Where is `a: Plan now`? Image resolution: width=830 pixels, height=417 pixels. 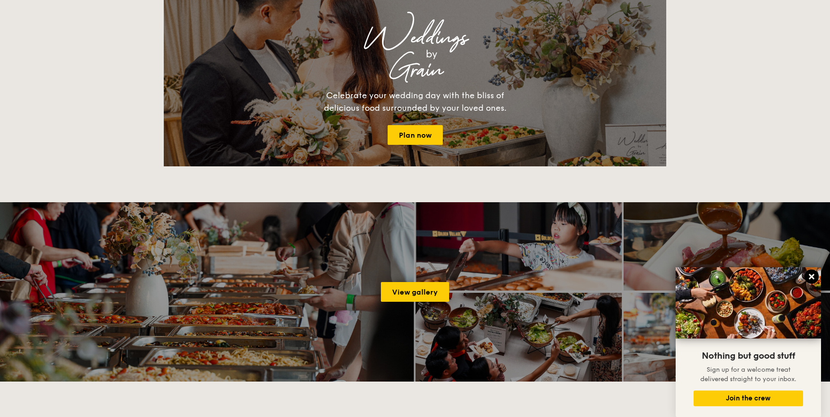
a: Plan now is located at coordinates (415, 135).